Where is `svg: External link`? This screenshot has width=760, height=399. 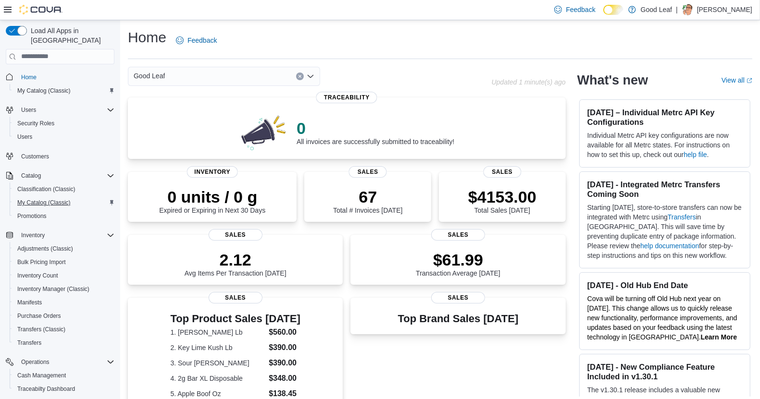
svg: External link is located at coordinates (749, 81).